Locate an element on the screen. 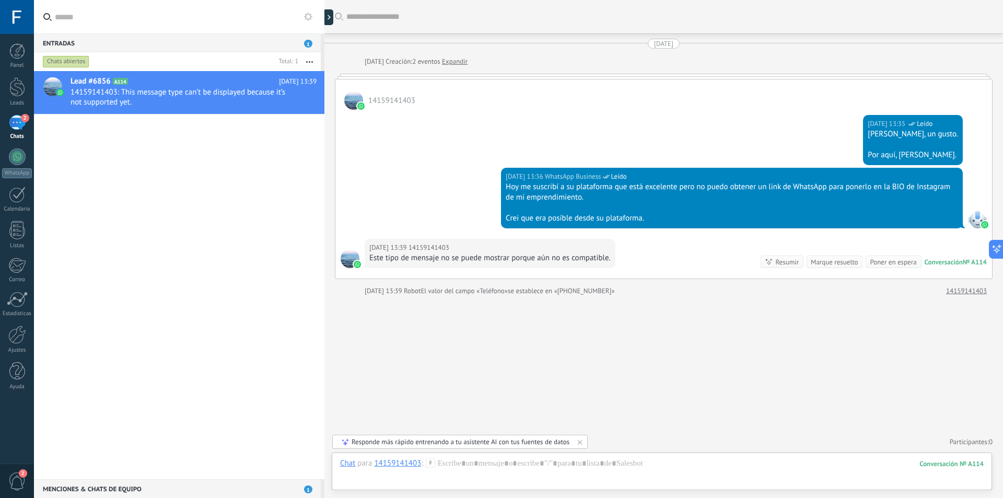 The height and width of the screenshot is (498, 1003). span: 2 eventos is located at coordinates (426, 62).